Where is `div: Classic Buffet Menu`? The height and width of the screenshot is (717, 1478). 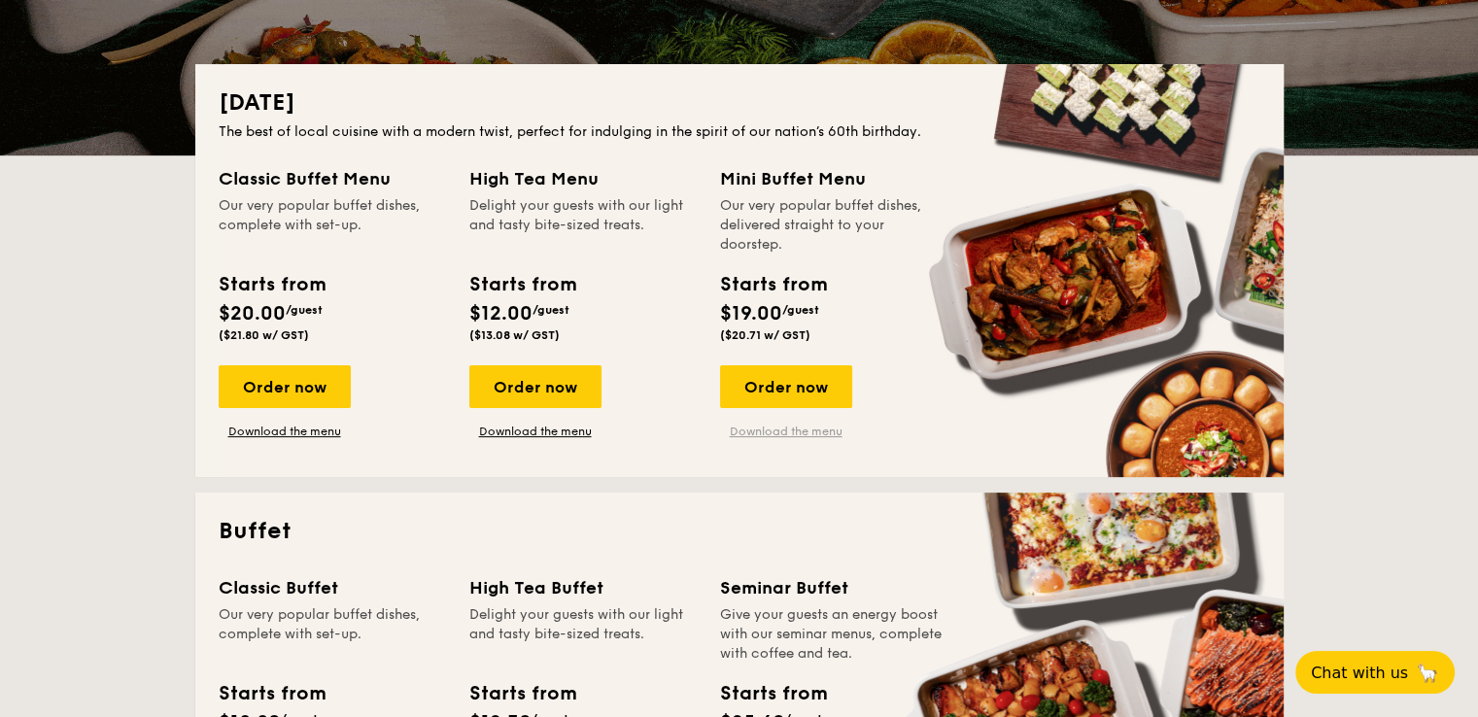 div: Classic Buffet Menu is located at coordinates (332, 179).